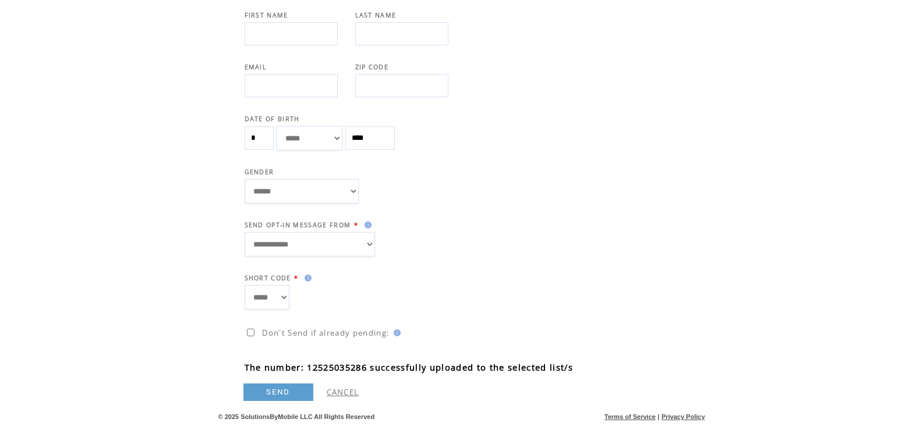 The image size is (923, 426). What do you see at coordinates (256, 67) in the screenshot?
I see `span: EMAIL` at bounding box center [256, 67].